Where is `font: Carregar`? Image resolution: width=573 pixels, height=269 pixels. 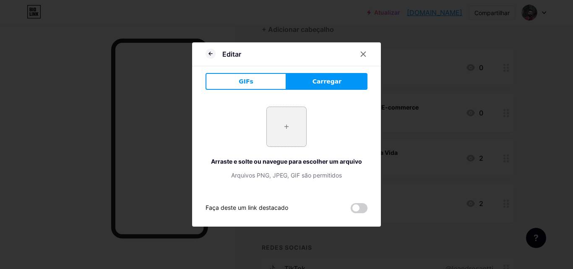 font: Carregar is located at coordinates (327, 81).